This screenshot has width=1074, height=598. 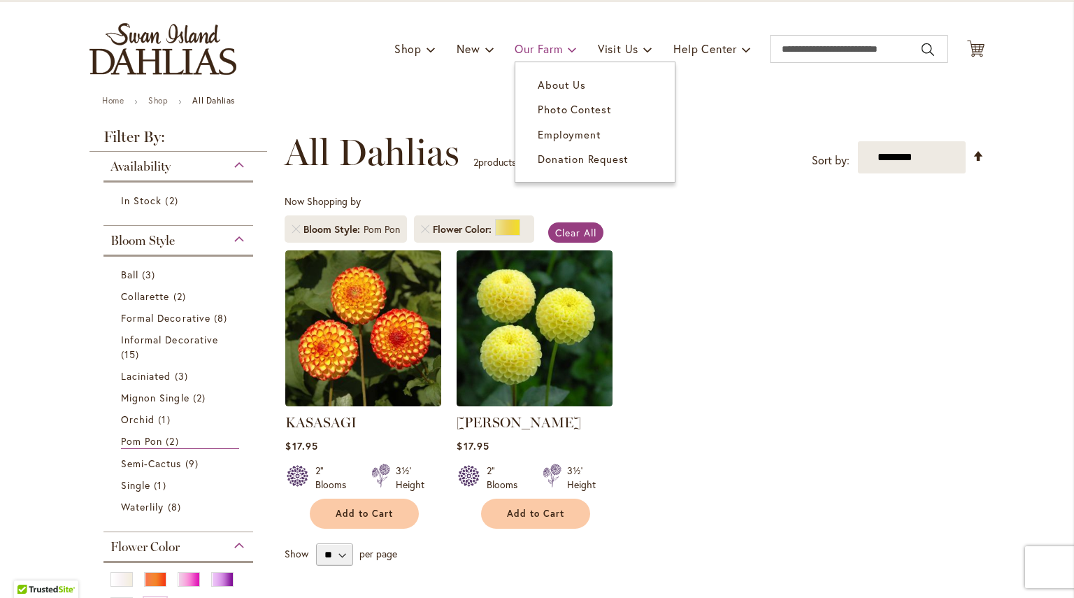 What do you see at coordinates (155, 397) in the screenshot?
I see `span: Mignon Single` at bounding box center [155, 397].